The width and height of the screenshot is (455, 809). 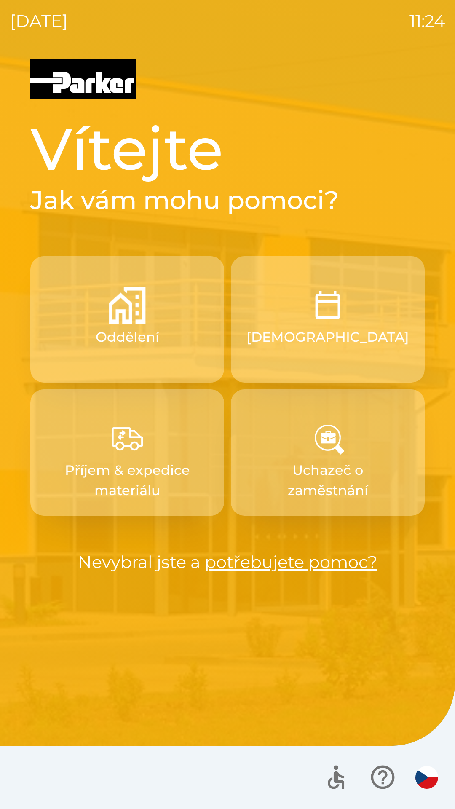 What do you see at coordinates (127, 305) in the screenshot?
I see `img: f74fd010-f468-453a-aea0-b637e6485809.png` at bounding box center [127, 305].